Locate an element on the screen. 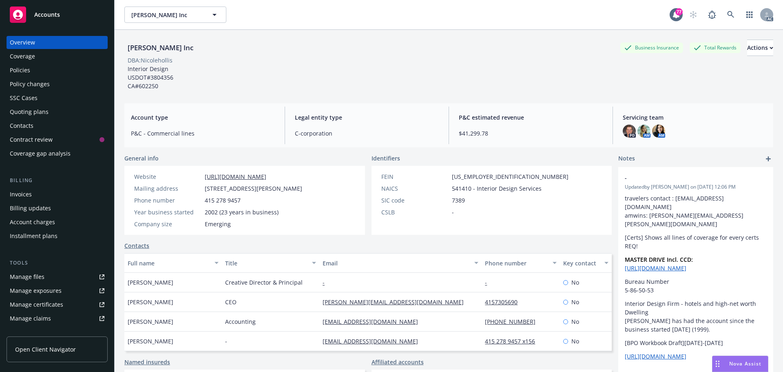 Image resolution: width=783 pixels, height=372 pixels. span: C-corporation is located at coordinates (367, 133).